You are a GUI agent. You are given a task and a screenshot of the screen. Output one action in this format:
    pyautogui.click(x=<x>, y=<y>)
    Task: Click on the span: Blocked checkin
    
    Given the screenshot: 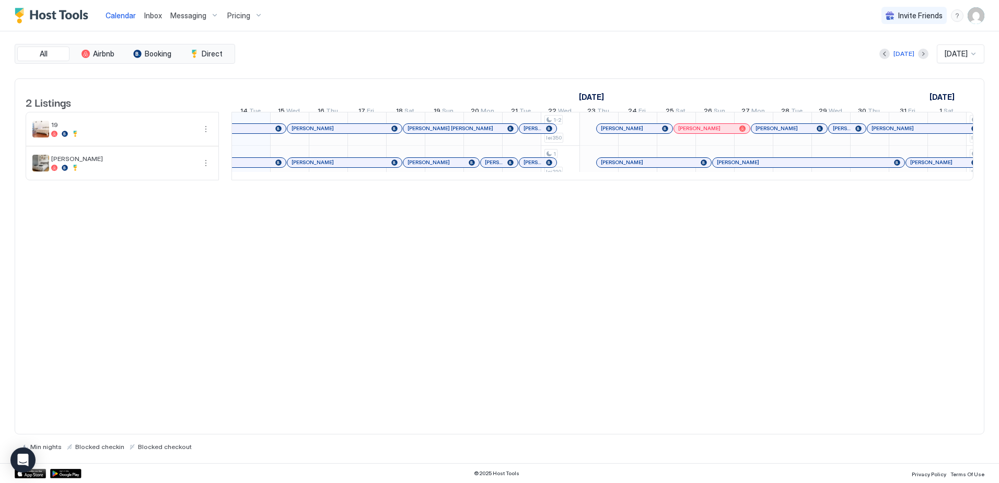 What is the action you would take?
    pyautogui.click(x=100, y=446)
    